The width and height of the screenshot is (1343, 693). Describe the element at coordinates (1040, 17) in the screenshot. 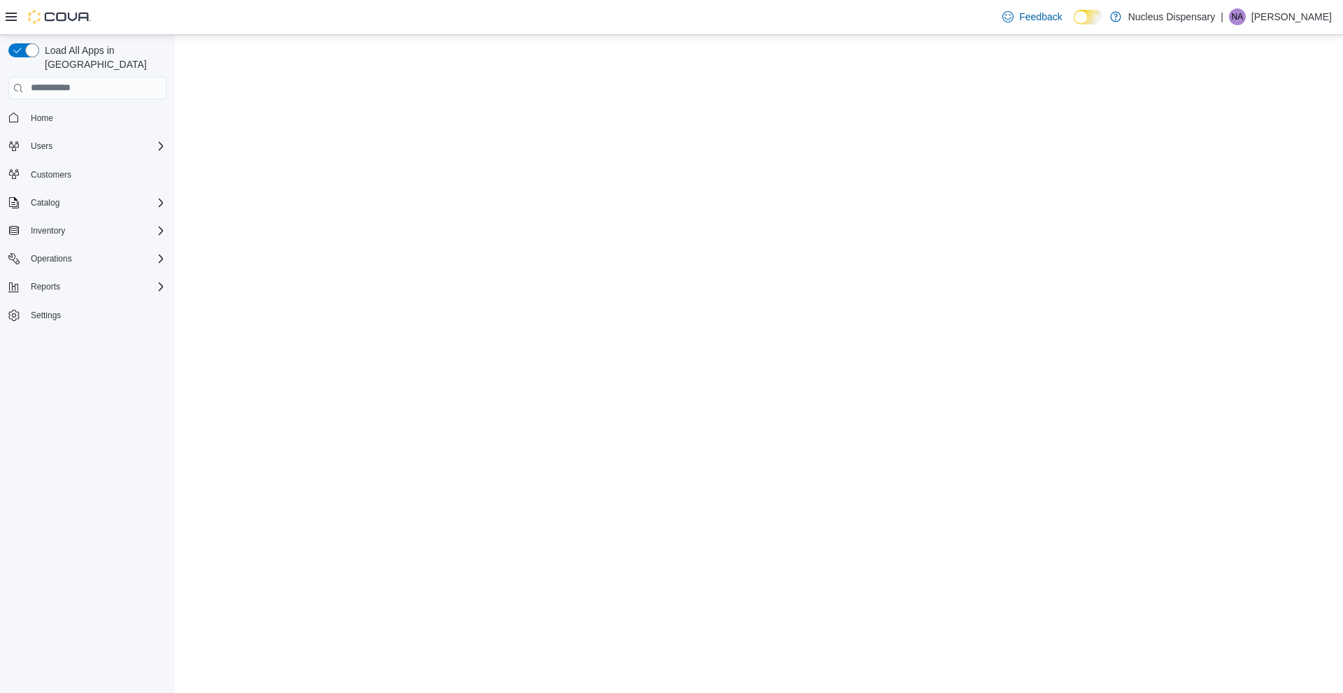

I see `span: Feedback` at that location.